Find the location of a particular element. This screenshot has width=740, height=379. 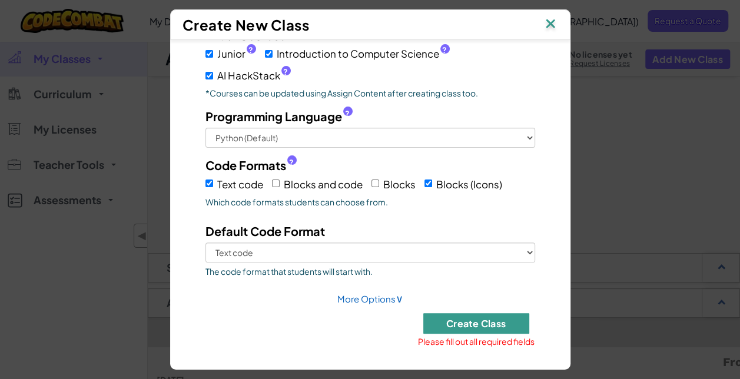

span: The code format that students will start with. is located at coordinates (370, 271).